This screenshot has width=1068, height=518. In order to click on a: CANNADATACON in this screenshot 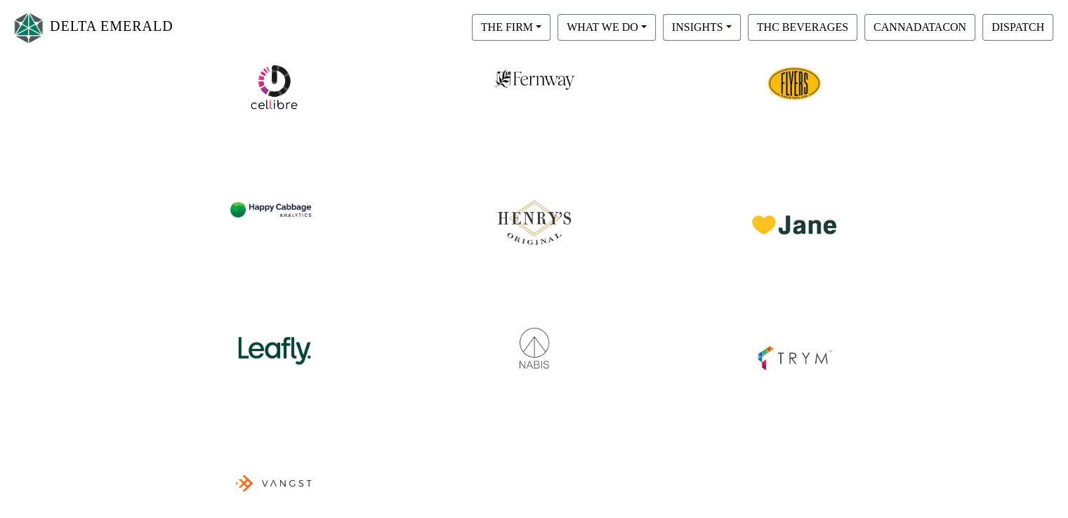, I will do `click(920, 26)`.